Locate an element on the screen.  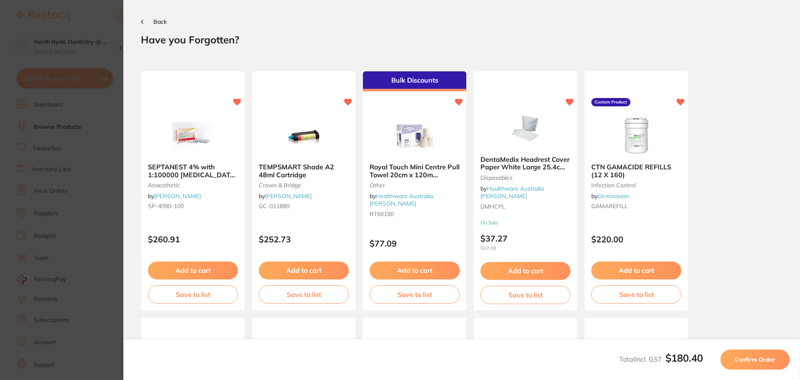
p: $260.91 is located at coordinates (193, 239).